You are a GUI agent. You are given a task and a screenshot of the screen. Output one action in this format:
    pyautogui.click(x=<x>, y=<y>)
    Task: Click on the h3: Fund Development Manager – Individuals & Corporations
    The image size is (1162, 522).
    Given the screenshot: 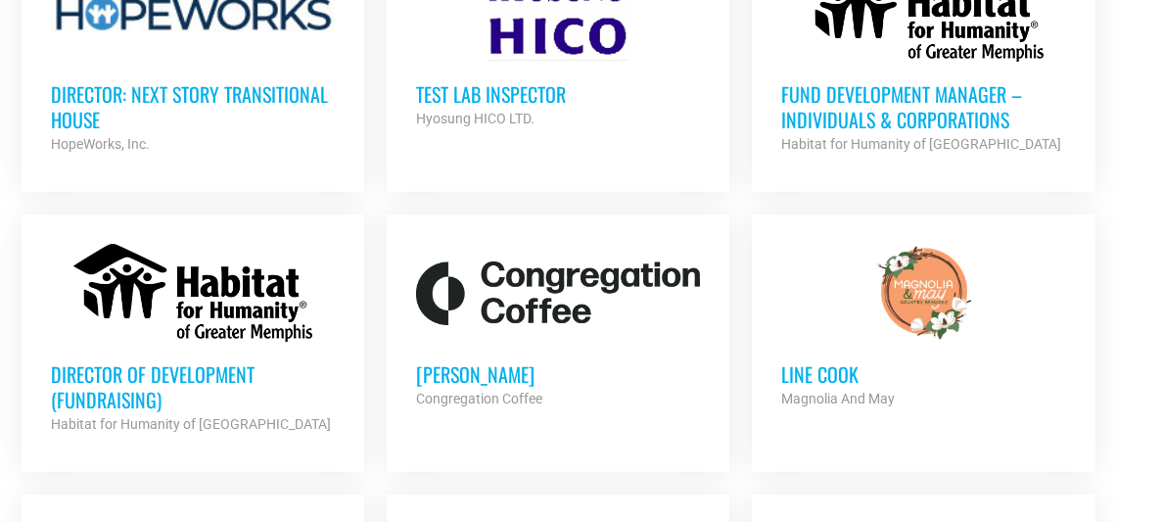 What is the action you would take?
    pyautogui.click(x=923, y=107)
    